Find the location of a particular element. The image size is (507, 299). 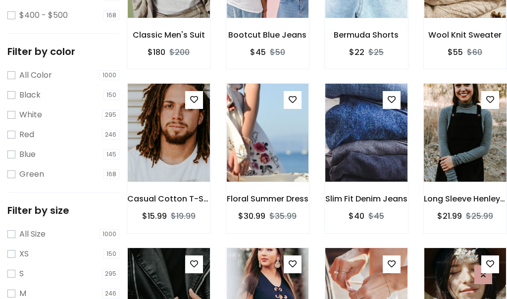

h6: $22 is located at coordinates (356, 52).